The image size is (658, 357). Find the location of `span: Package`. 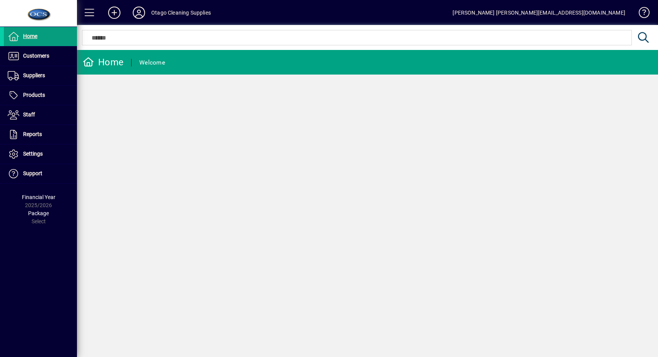

span: Package is located at coordinates (38, 213).